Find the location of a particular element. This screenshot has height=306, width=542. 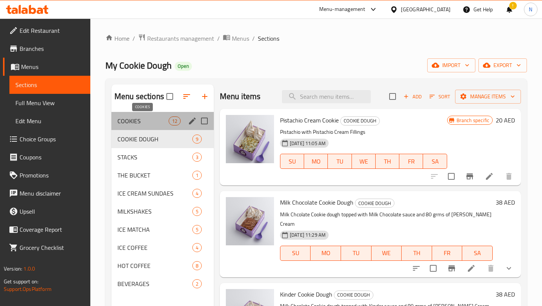

svg: Show Choices is located at coordinates (509, 268).